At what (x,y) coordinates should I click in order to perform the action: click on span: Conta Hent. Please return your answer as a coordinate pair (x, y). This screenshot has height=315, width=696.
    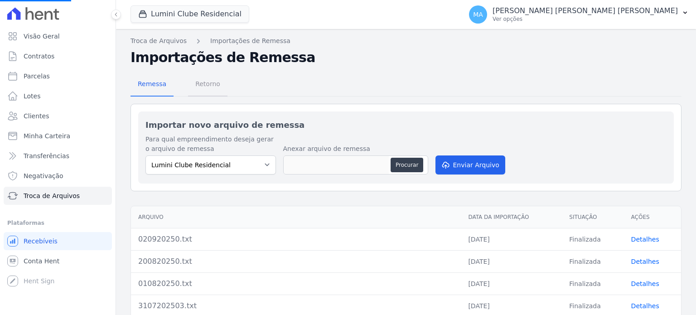
    Looking at the image, I should click on (41, 261).